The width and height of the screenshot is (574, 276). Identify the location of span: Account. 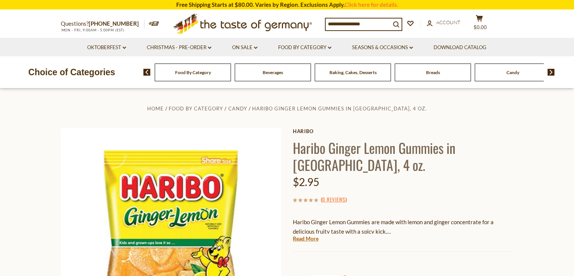
(449, 22).